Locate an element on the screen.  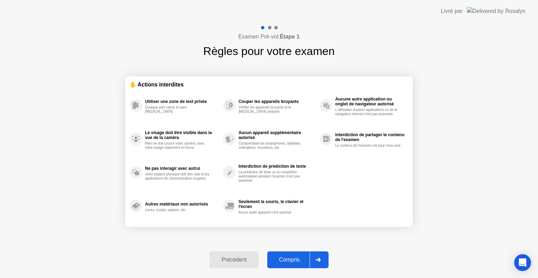
div: L'utilisation d'autres applications ou de la navigation internet n'est pas autorisée is located at coordinates (368, 112).